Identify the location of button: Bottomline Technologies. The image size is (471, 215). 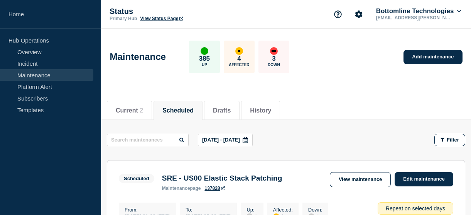
(419, 11).